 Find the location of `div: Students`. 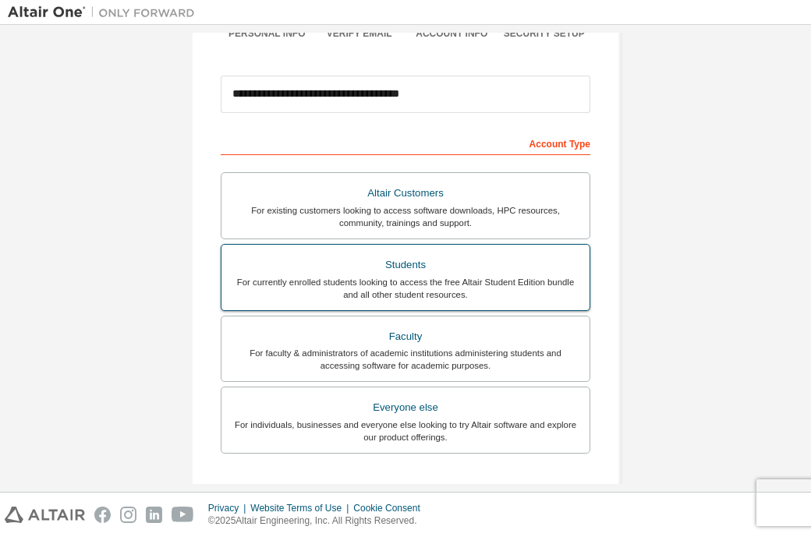

div: Students is located at coordinates (405, 265).